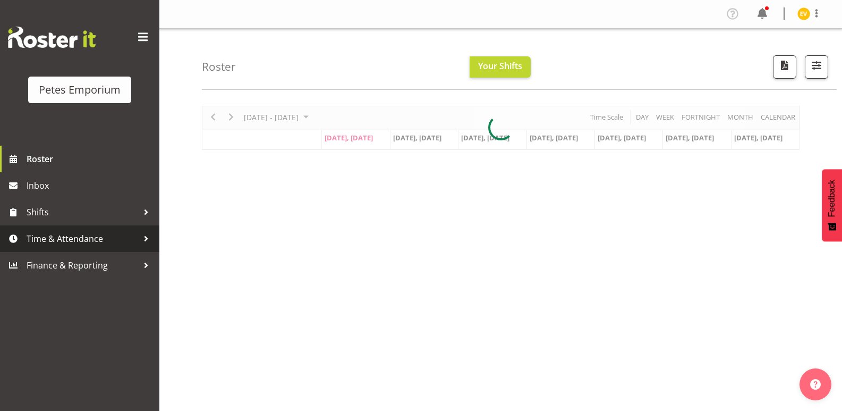  What do you see at coordinates (90, 185) in the screenshot?
I see `span: Inbox` at bounding box center [90, 185].